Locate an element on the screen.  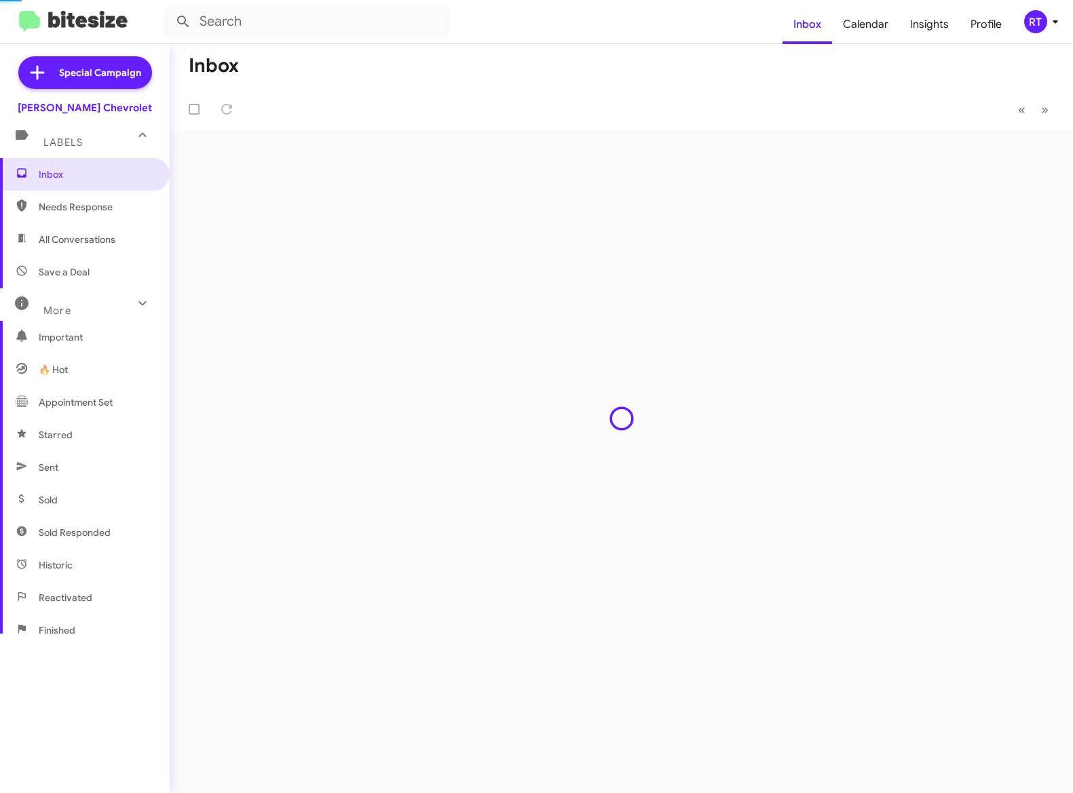
span: Profile is located at coordinates (986, 24).